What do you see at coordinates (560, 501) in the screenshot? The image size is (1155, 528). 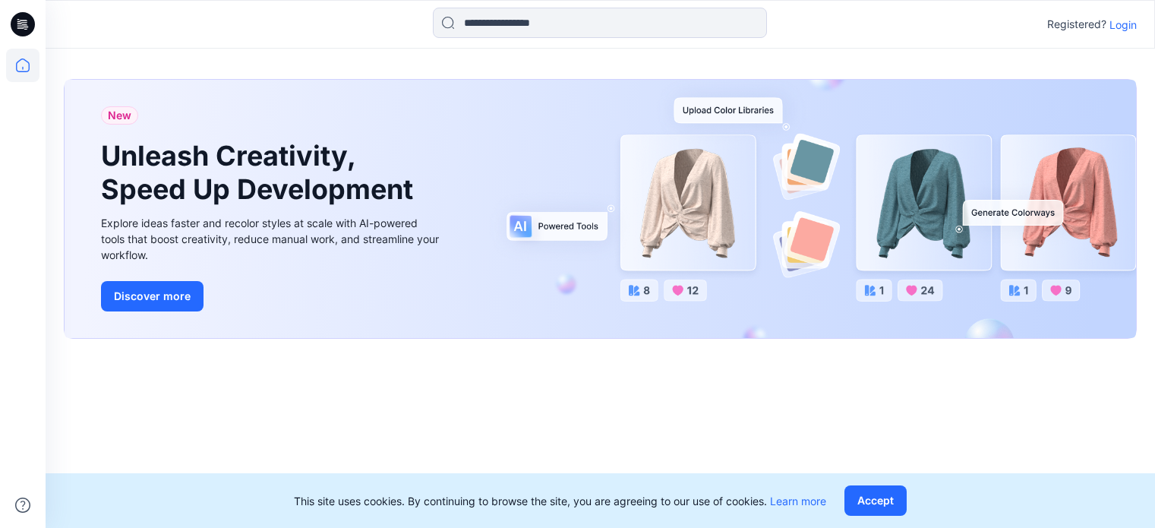 I see `p: This site uses cookies. By continuing to browse the site, you are agreeing to our use of cookies.` at bounding box center [560, 501].